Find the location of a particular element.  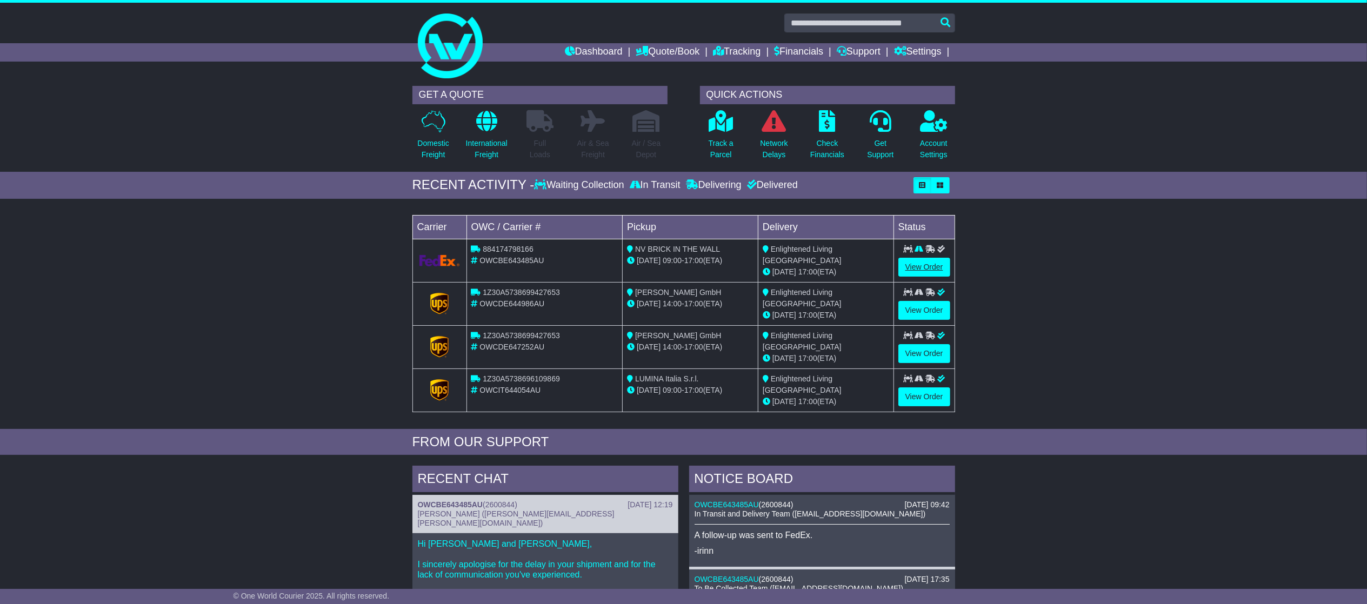

div: RECENT CHAT is located at coordinates (545, 480).